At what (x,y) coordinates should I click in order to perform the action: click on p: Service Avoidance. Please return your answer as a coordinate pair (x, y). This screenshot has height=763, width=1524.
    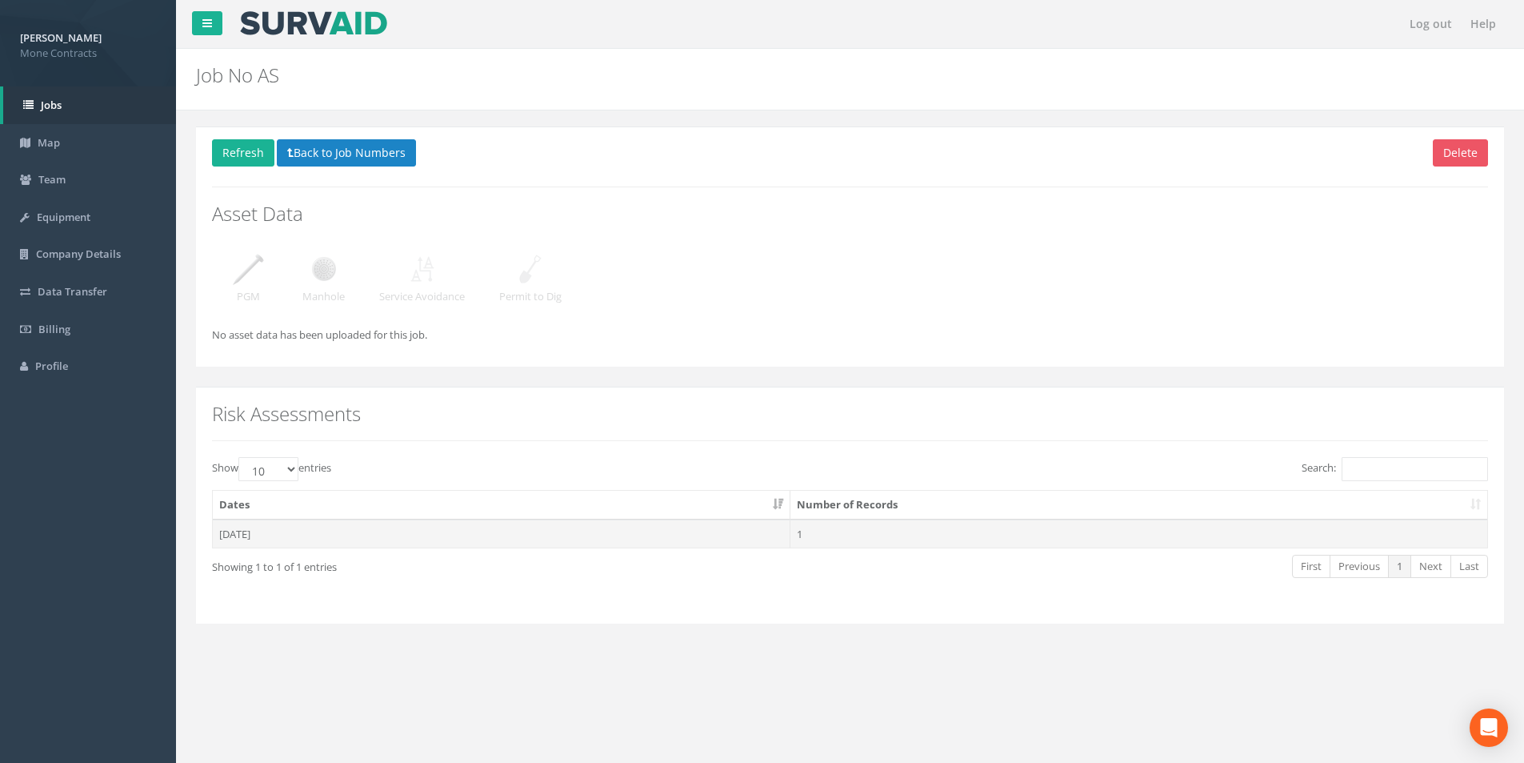
    Looking at the image, I should click on (422, 296).